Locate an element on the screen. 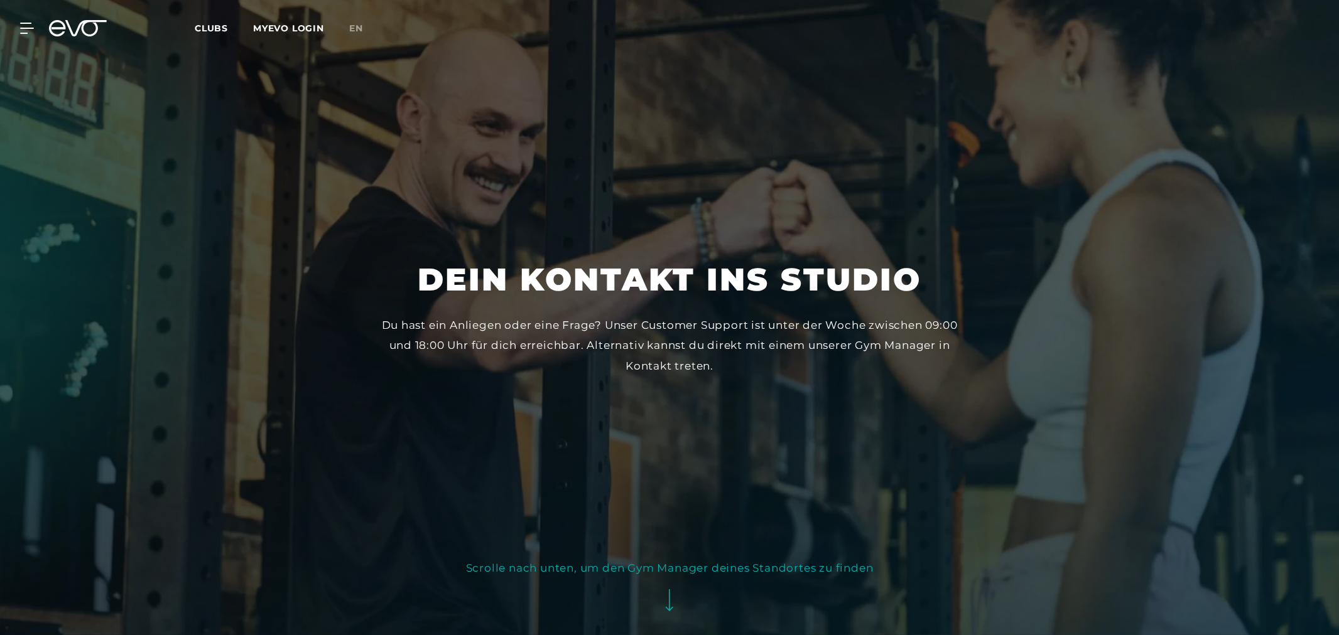  div: Du hast ein Anliegen oder eine Frage? Unser Customer Support ist unter der Woche zwischen 09:00 u... is located at coordinates (669, 345).